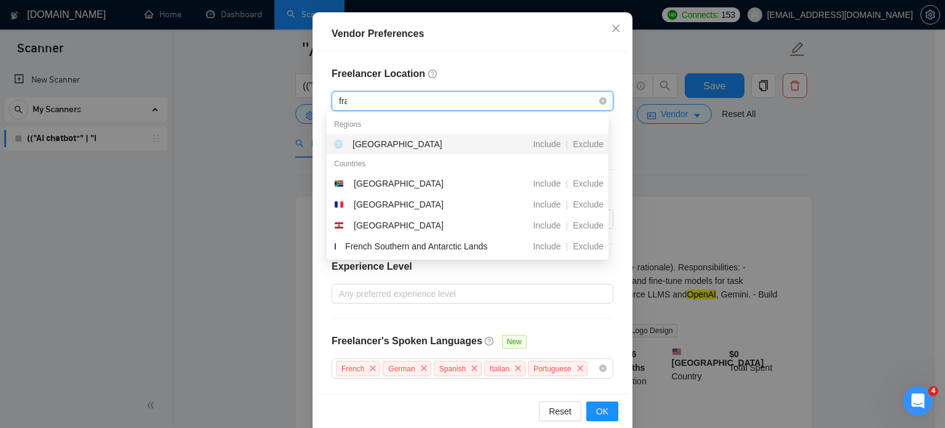 This screenshot has height=428, width=945. Describe the element at coordinates (244, 314) in the screenshot. I see `span: smiley reaction` at that location.